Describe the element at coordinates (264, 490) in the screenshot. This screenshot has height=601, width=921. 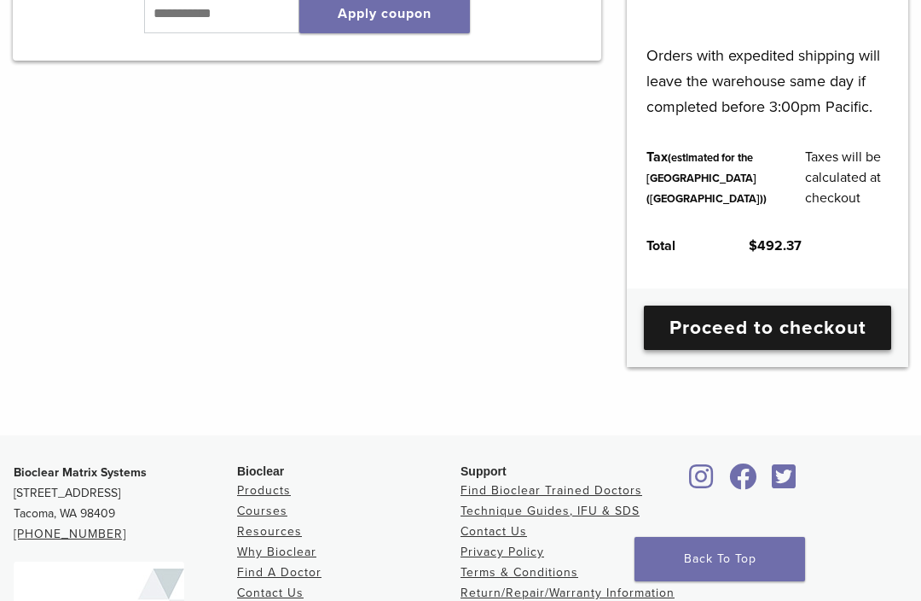
I see `a: Products` at that location.